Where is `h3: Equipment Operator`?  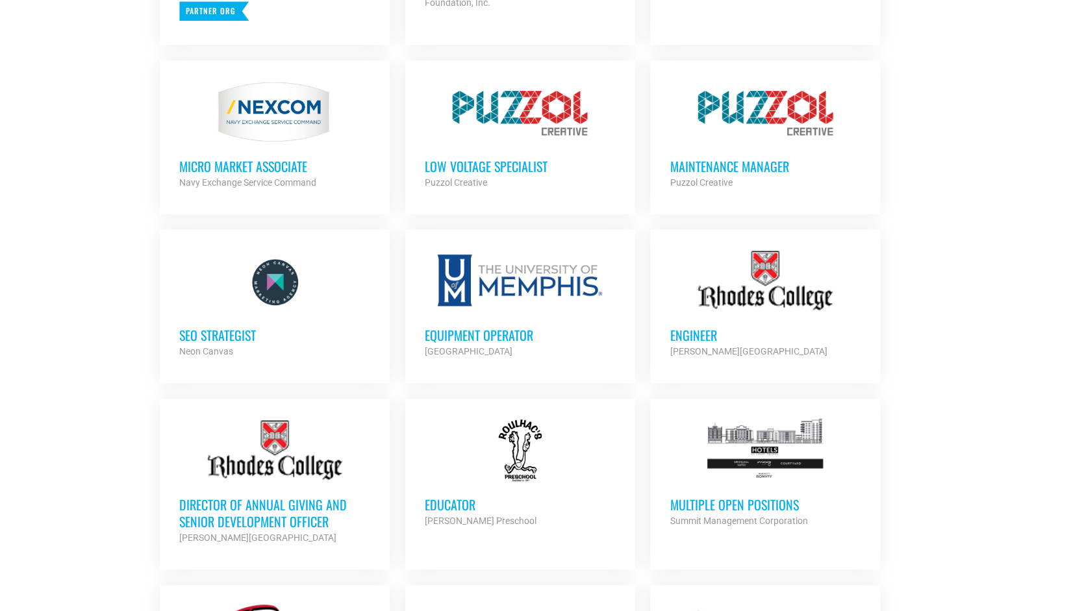
h3: Equipment Operator is located at coordinates (520, 335).